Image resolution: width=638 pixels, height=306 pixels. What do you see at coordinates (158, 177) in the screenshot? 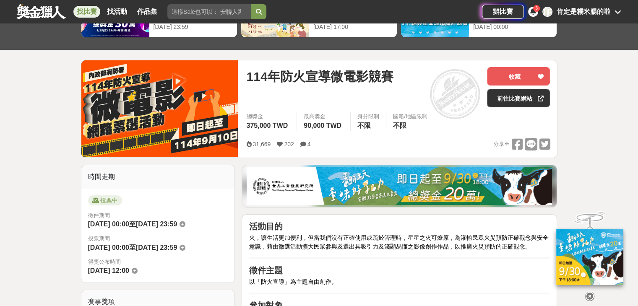
I see `div: 時間走期` at bounding box center [158, 177].